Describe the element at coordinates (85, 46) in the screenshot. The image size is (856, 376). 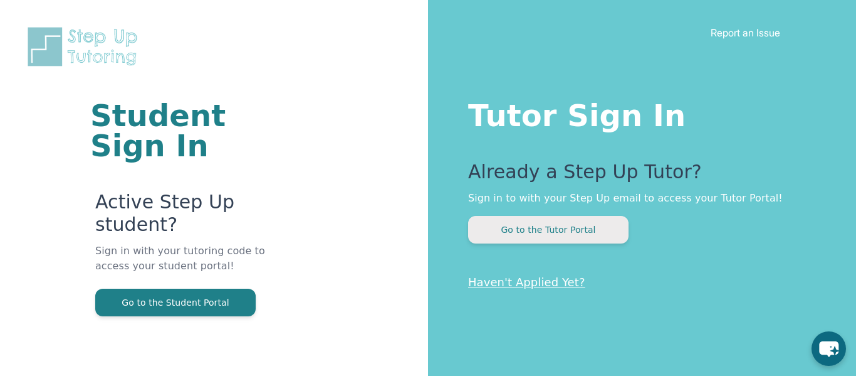
I see `img: Step Up Tutoring horizontal logo` at that location.